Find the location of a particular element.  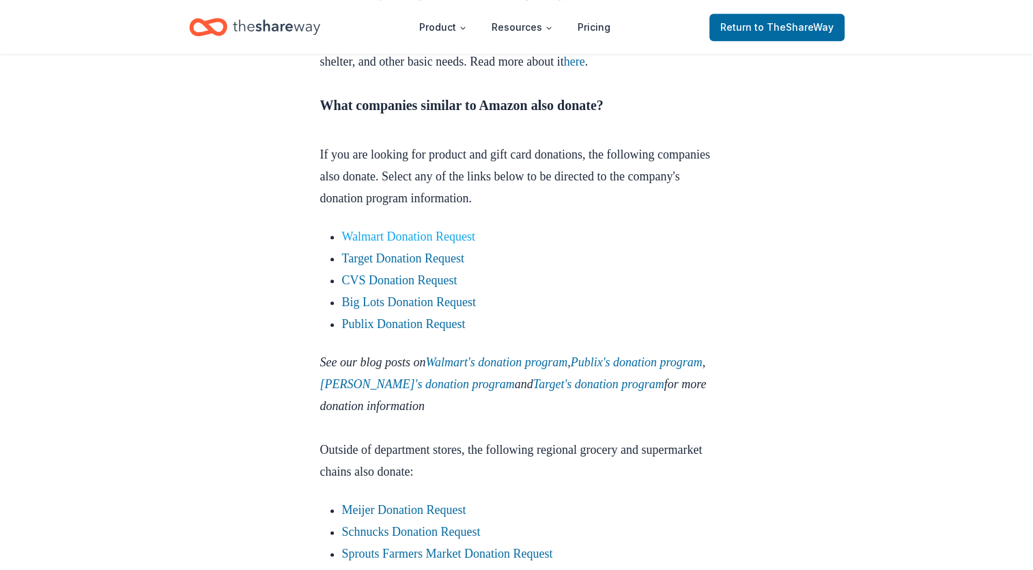

a: Sprouts Farmers Market Donation Request is located at coordinates (447, 553).